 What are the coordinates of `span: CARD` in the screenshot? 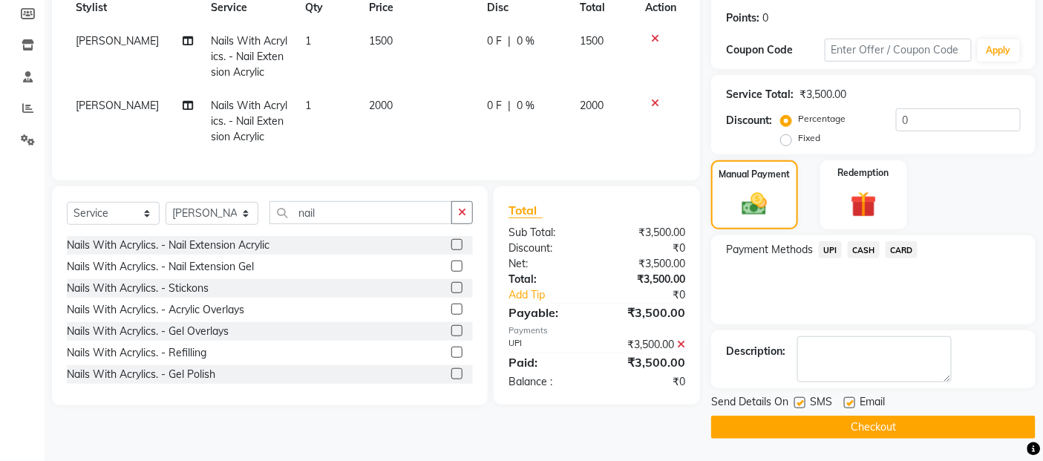 It's located at (902, 250).